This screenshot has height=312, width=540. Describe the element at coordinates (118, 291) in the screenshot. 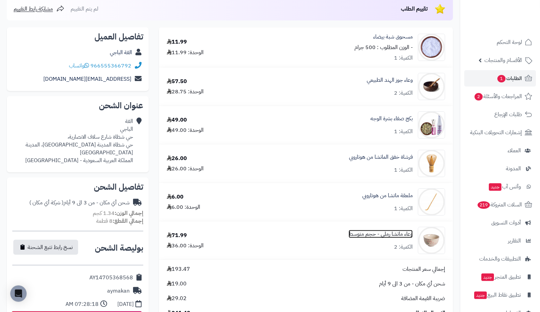

I see `div: aymakan` at that location.